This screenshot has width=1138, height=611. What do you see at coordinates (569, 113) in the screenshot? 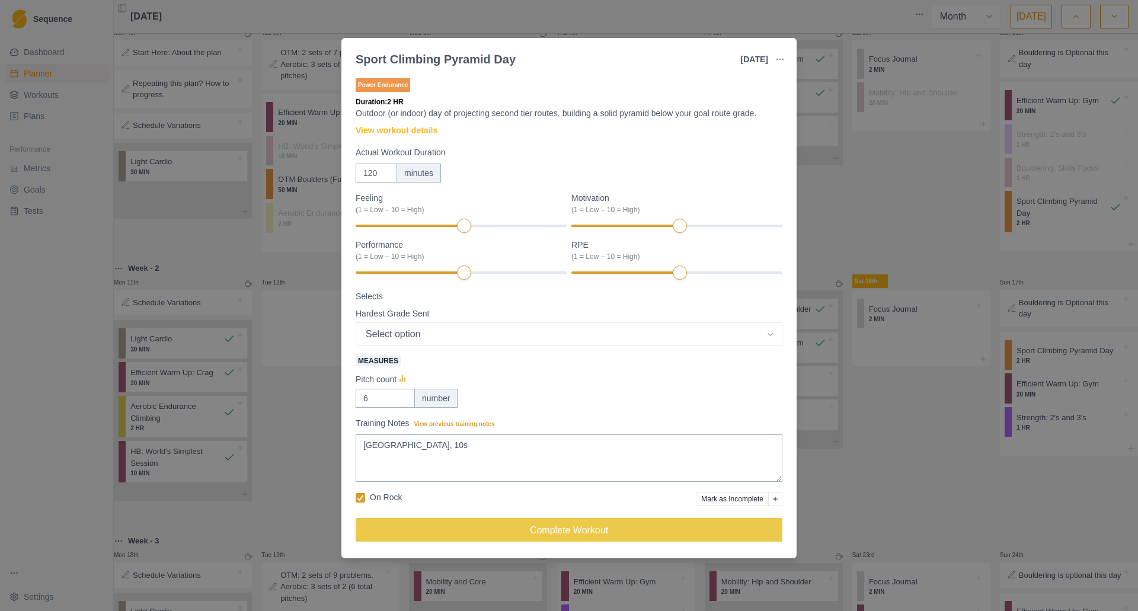
I see `p: Outdoor (or indoor) day of projecting second tier routes, building a solid pyramid below your goa...` at bounding box center [569, 113].